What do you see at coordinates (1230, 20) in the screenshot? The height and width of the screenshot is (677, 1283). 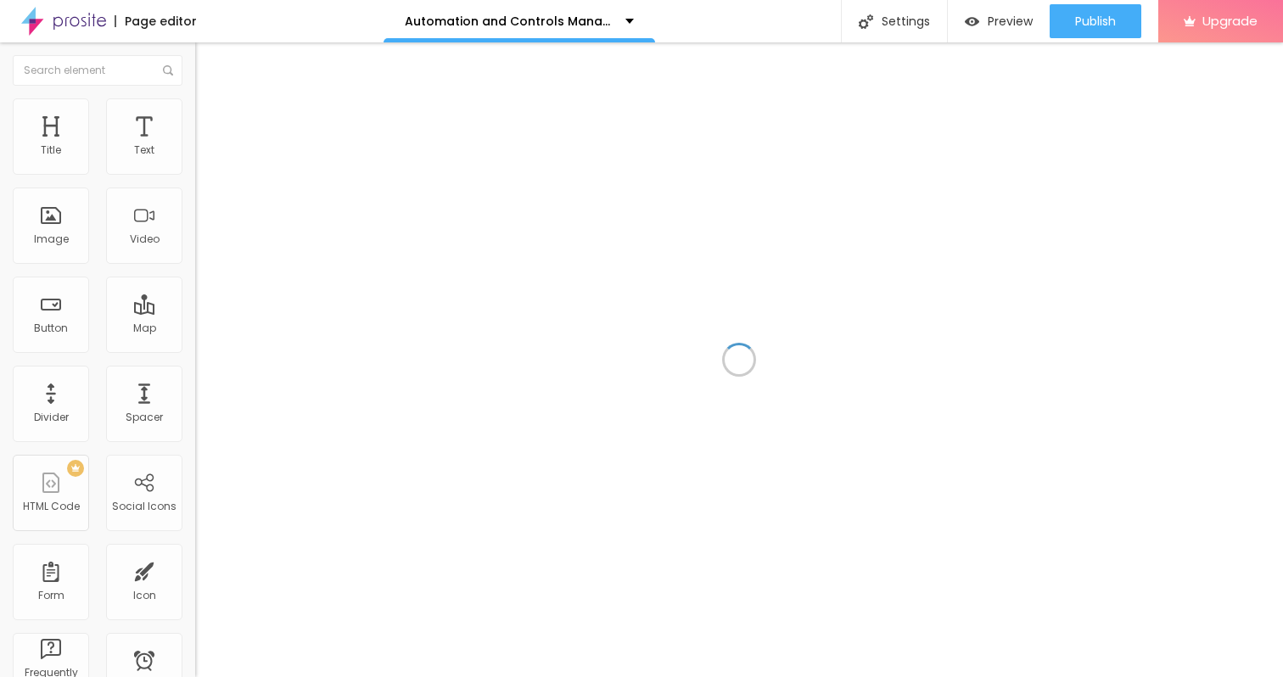 I see `span: Upgrade` at bounding box center [1230, 20].